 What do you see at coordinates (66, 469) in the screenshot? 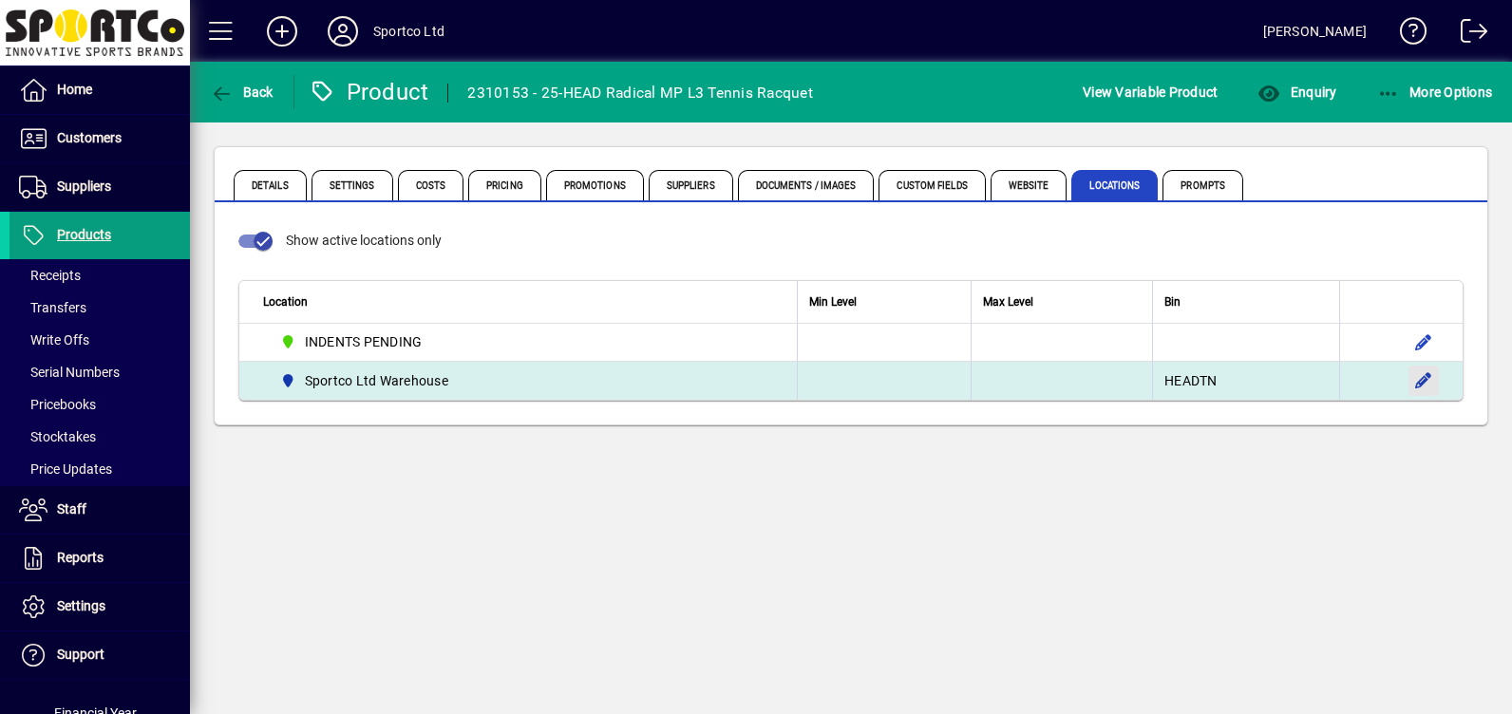
I see `span: Price Updates` at bounding box center [66, 469].